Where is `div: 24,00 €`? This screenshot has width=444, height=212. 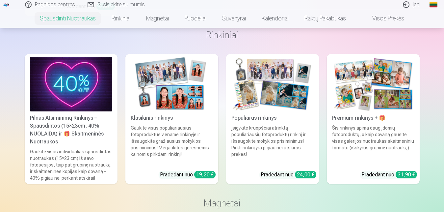 div: 24,00 € is located at coordinates (306, 174).